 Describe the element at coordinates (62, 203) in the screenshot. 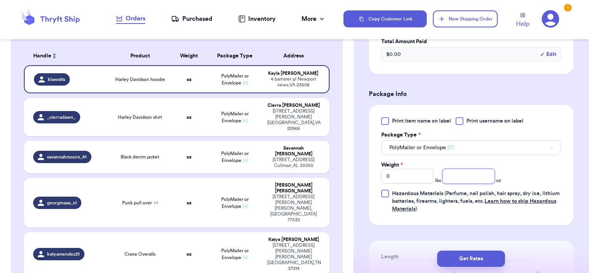

I see `span: georginaaa_nl` at that location.